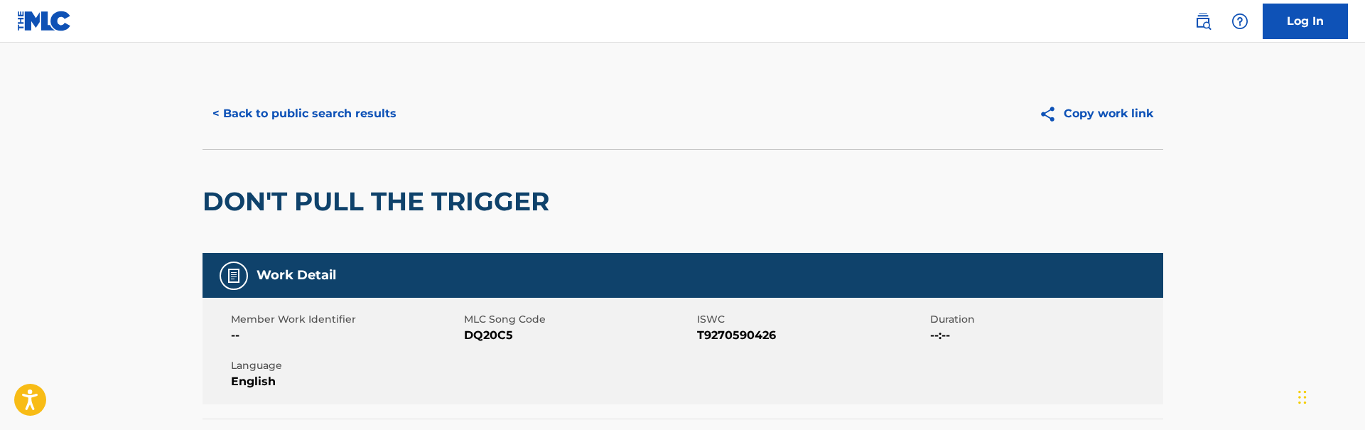 The width and height of the screenshot is (1365, 430). I want to click on a: Log In, so click(1305, 21).